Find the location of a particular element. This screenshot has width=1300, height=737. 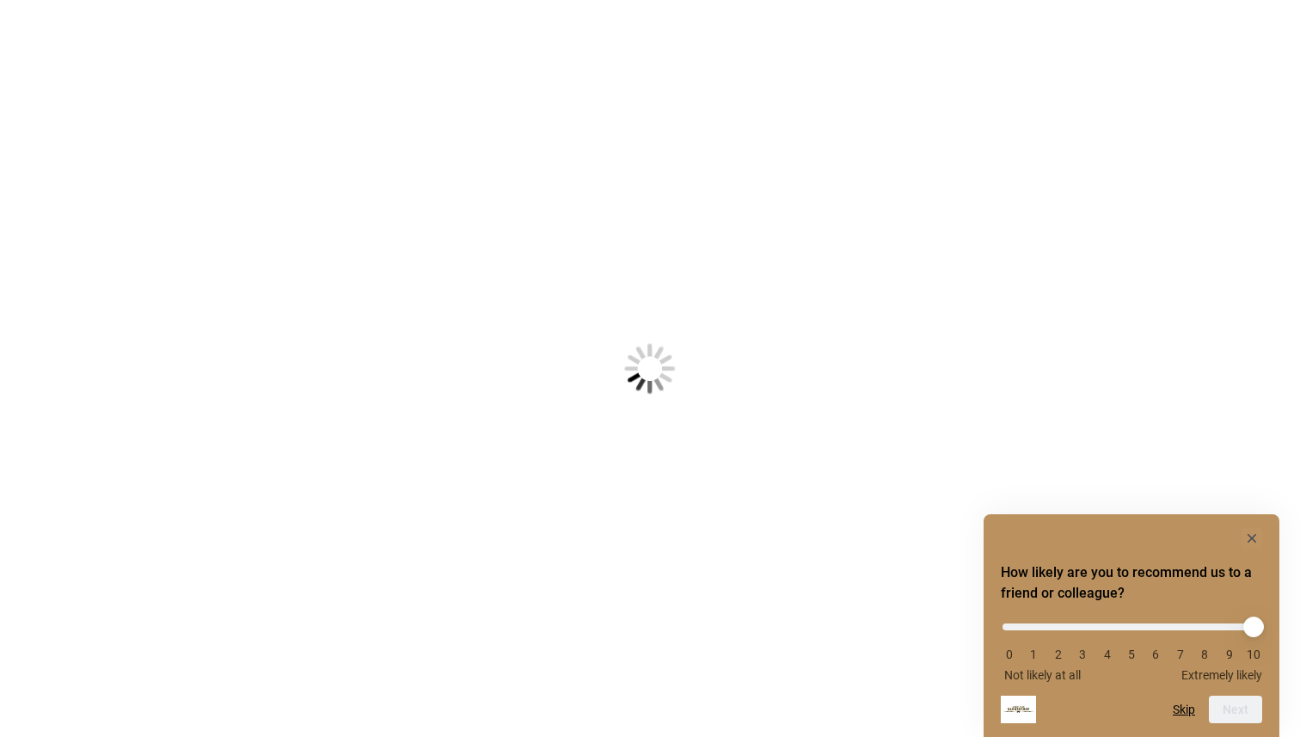

span: Not likely at all is located at coordinates (1042, 675).